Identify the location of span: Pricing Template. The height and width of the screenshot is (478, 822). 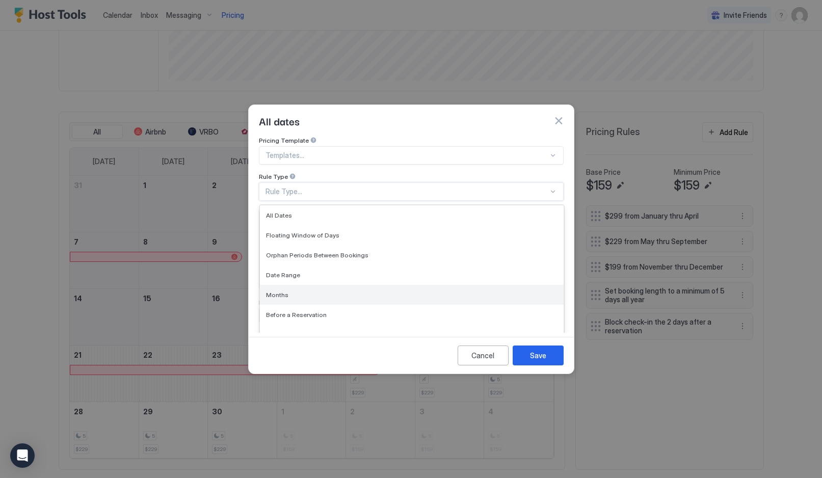
(284, 140).